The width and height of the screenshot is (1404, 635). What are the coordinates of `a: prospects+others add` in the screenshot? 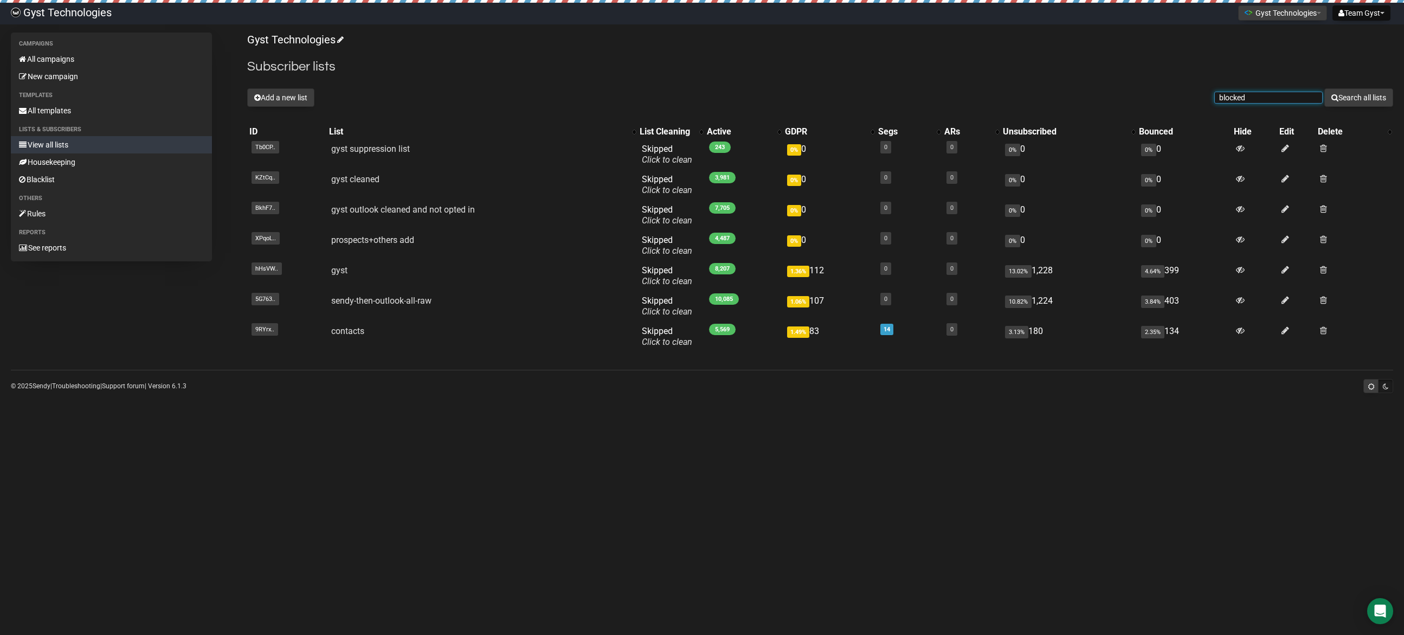 It's located at (372, 240).